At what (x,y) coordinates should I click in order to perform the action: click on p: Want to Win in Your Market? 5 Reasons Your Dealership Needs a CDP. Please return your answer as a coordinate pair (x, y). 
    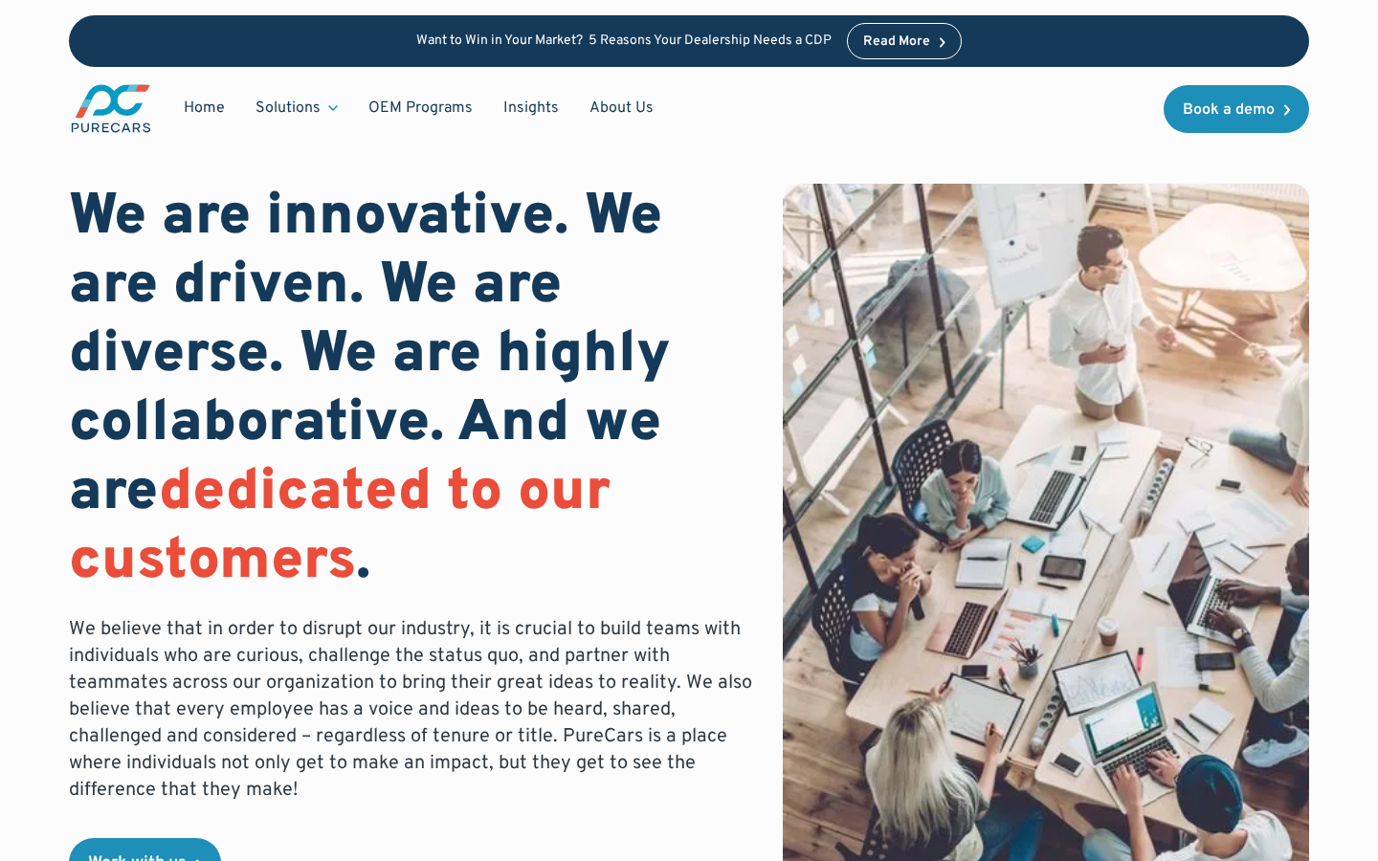
    Looking at the image, I should click on (624, 41).